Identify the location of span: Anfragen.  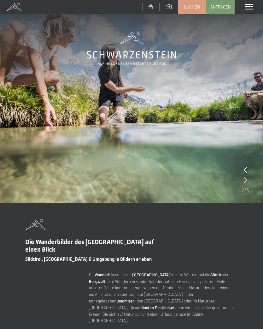
(220, 7).